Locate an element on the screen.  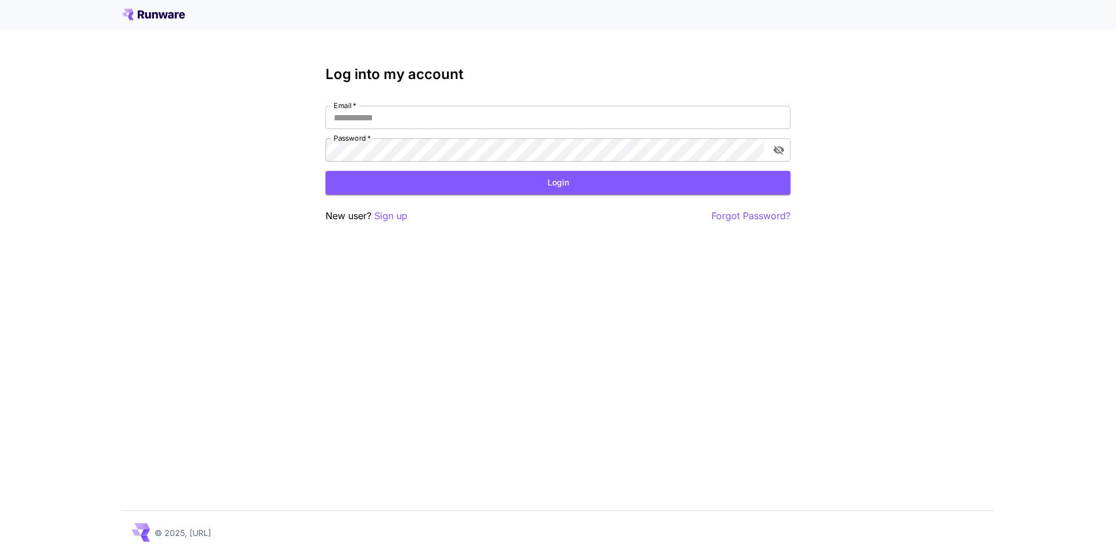
p: Sign up is located at coordinates (390, 216).